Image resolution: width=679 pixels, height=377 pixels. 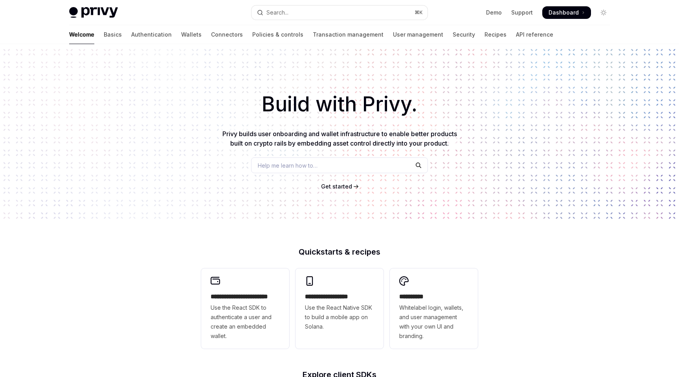 I want to click on img: light logo, so click(x=94, y=13).